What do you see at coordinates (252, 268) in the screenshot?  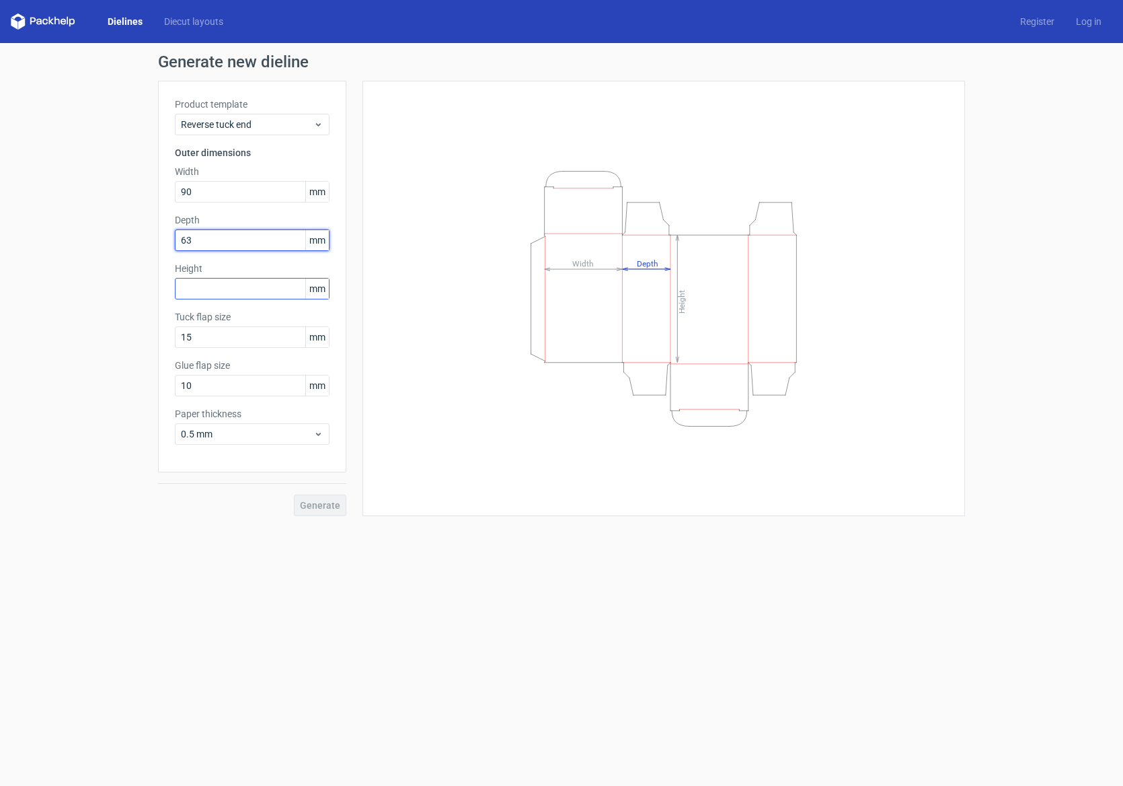 I see `label: Height` at bounding box center [252, 268].